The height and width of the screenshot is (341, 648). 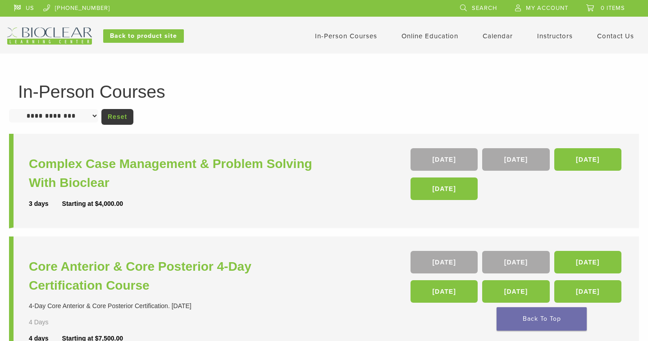 I want to click on span: Search, so click(x=485, y=8).